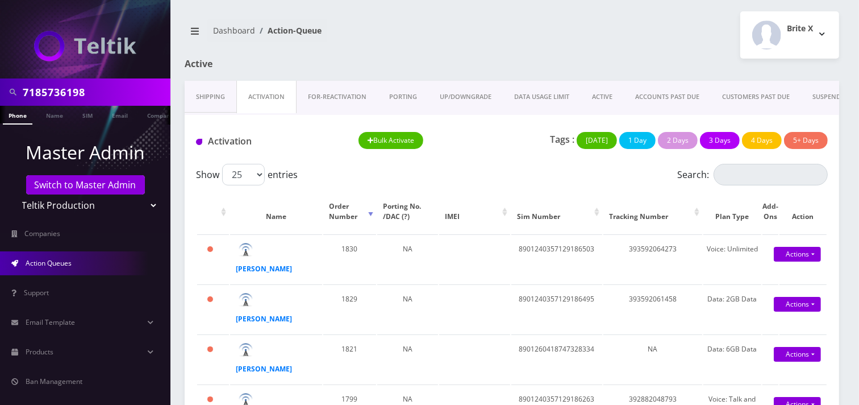 The height and width of the screenshot is (405, 859). Describe the element at coordinates (771, 211) in the screenshot. I see `th: Add-Ons` at that location.